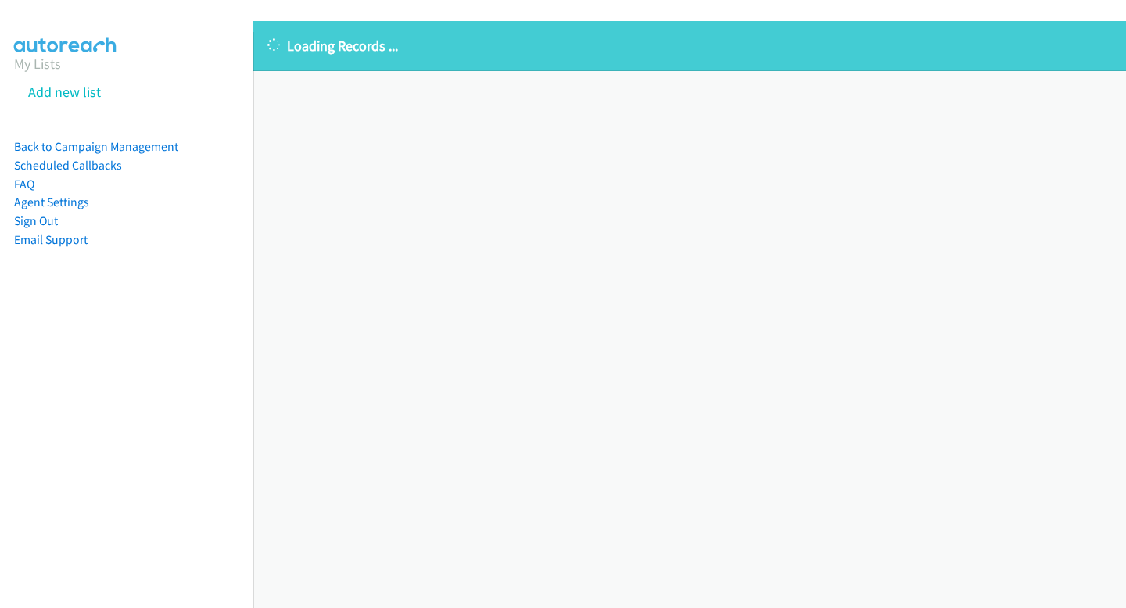 This screenshot has width=1126, height=608. What do you see at coordinates (96, 146) in the screenshot?
I see `a: Back to Campaign Management` at bounding box center [96, 146].